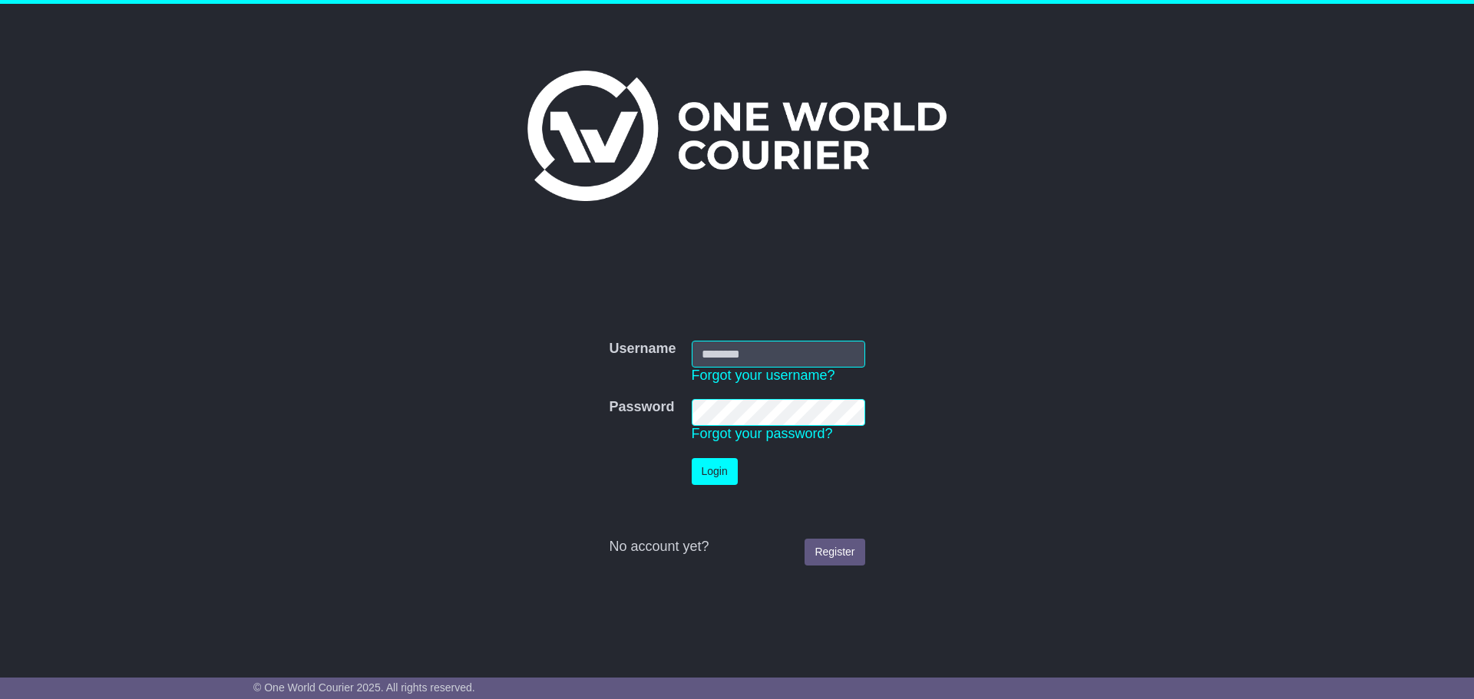  I want to click on img: One World, so click(737, 136).